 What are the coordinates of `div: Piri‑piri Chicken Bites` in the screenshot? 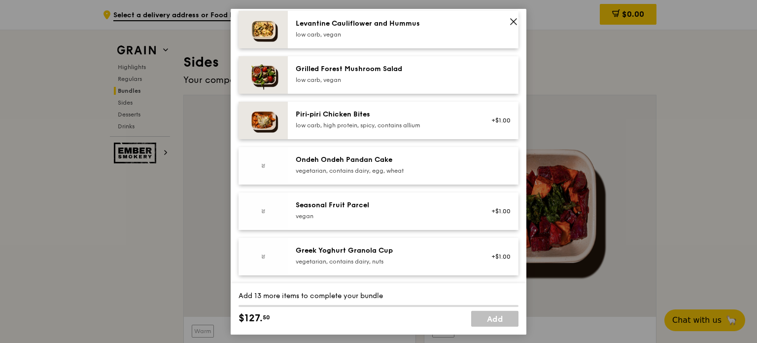 It's located at (384, 114).